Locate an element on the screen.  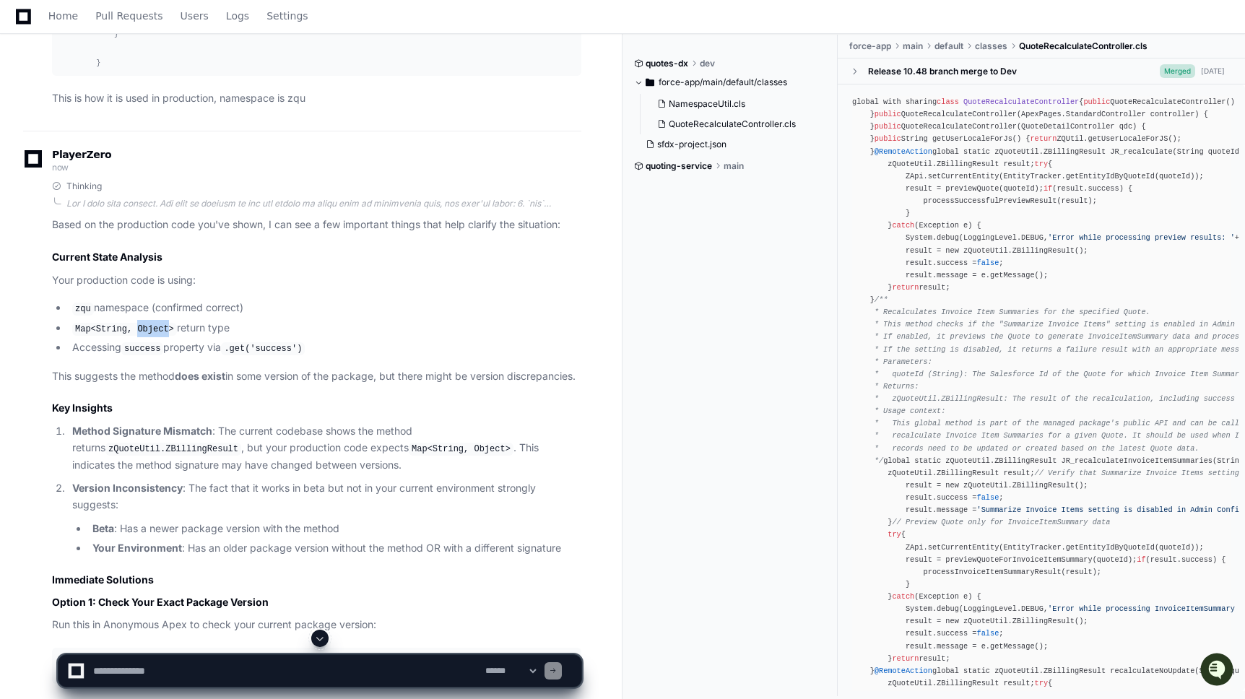
h3: Option 1: Check Your Exact Package Version is located at coordinates (316, 602).